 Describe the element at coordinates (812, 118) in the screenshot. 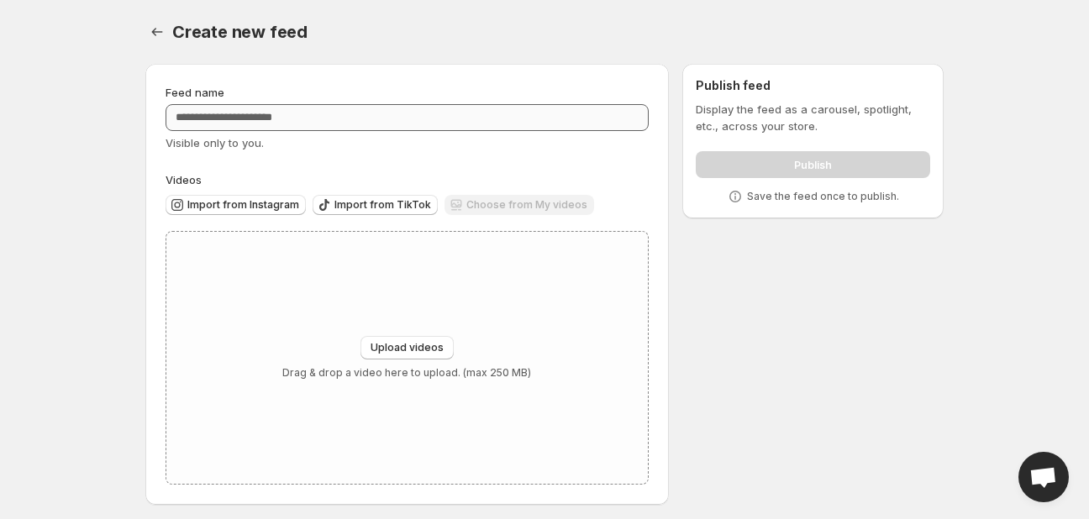

I see `p: Display the feed as a carousel, spotlight, etc., across your store.` at that location.